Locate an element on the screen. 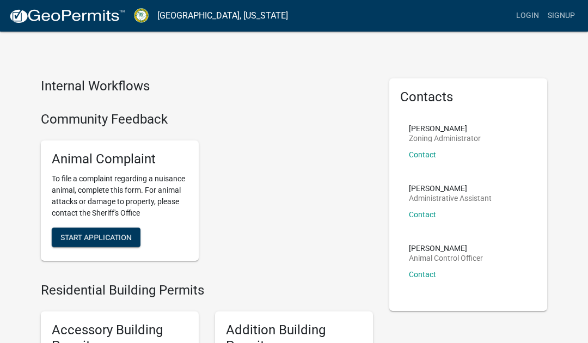 The image size is (588, 343). p: Zoning Administrator is located at coordinates (445, 138).